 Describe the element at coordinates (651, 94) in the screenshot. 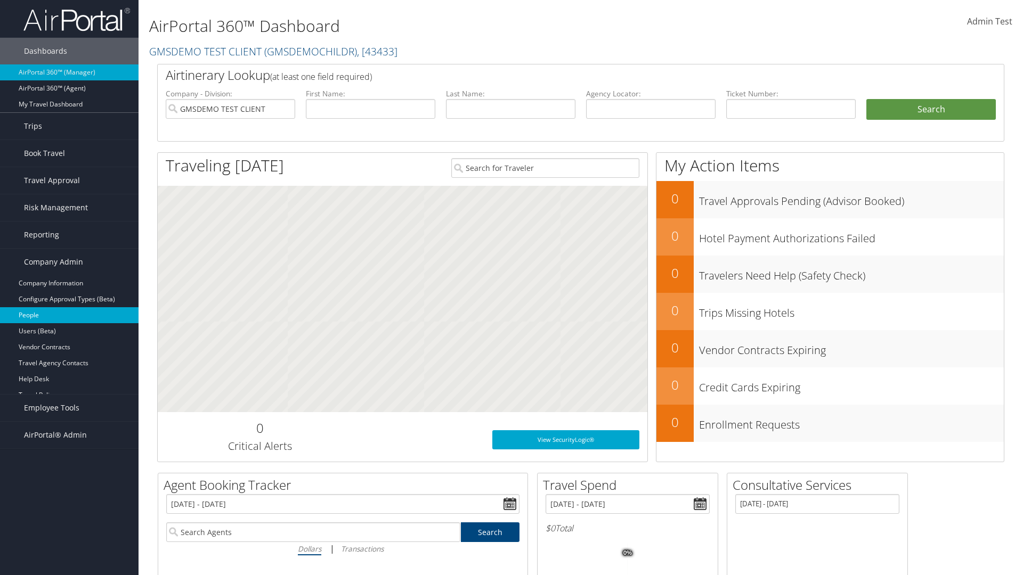

I see `label: Agency Locator:` at that location.